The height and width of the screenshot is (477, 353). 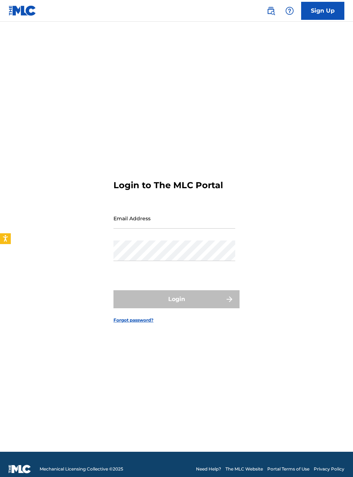 I want to click on img: help, so click(x=290, y=11).